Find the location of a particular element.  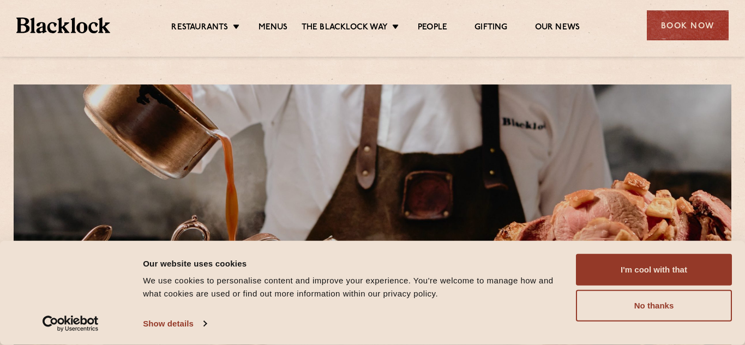

a: Menus is located at coordinates (273, 28).